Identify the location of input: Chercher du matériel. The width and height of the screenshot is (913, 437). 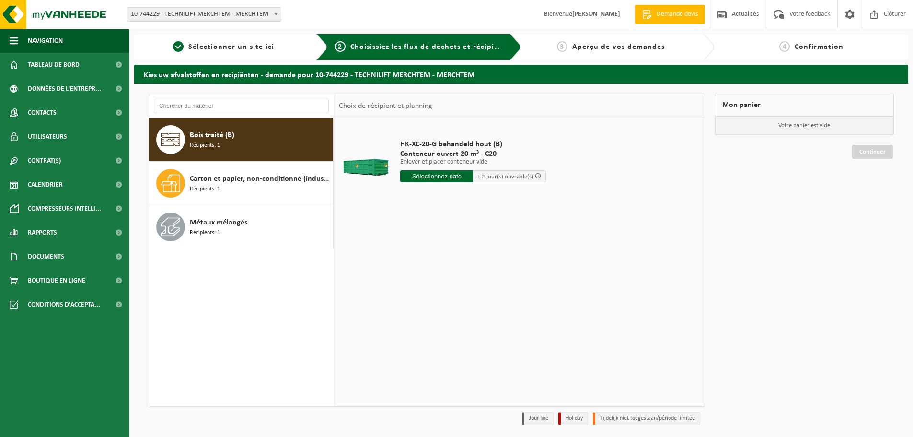
(241, 106).